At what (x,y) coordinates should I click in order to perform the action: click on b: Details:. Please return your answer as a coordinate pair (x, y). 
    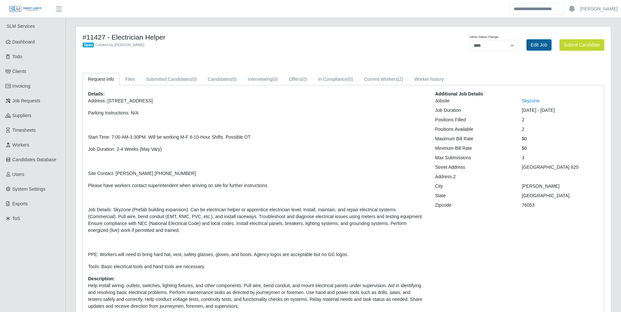
    Looking at the image, I should click on (96, 94).